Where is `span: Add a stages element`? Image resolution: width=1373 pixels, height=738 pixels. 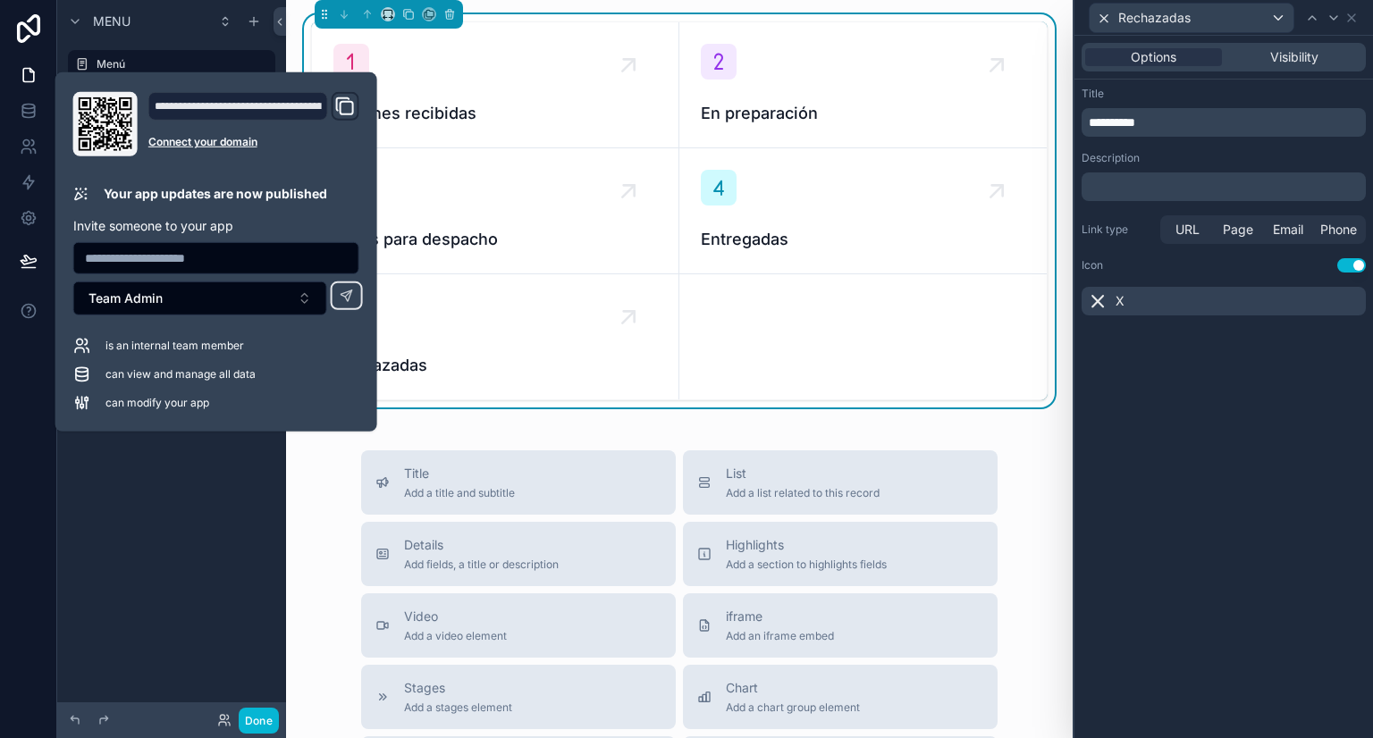
span: Add a stages element is located at coordinates (458, 708).